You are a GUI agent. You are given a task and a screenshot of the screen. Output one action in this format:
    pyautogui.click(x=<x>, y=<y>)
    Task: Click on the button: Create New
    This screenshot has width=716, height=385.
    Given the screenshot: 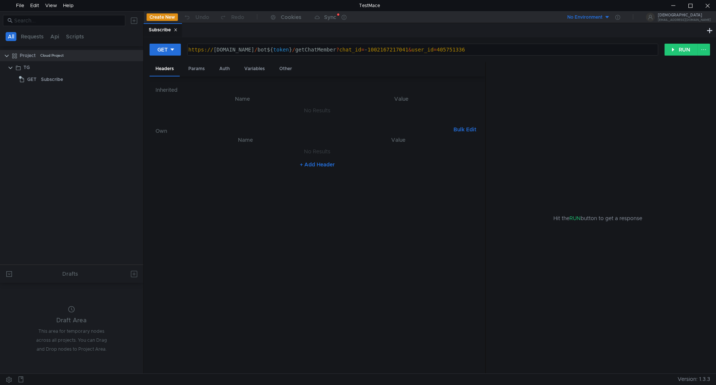 What is the action you would take?
    pyautogui.click(x=162, y=17)
    